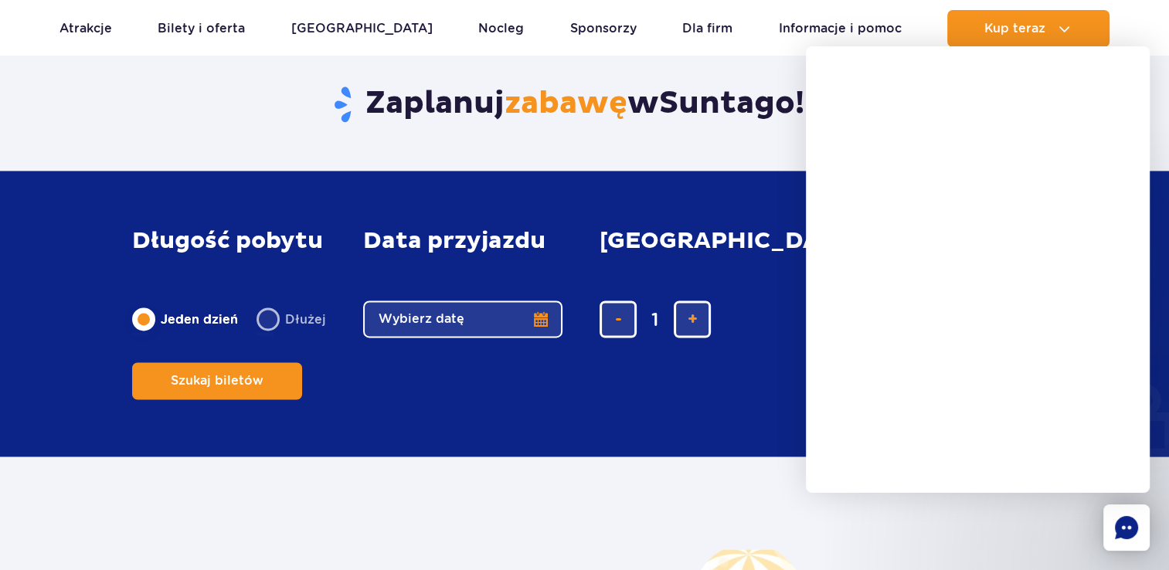  What do you see at coordinates (618, 319) in the screenshot?
I see `button: usuń bilet` at bounding box center [618, 319].